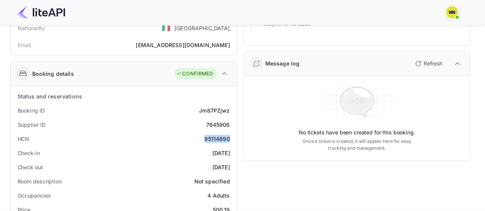  I want to click on div: Jm87PZjwz, so click(214, 110).